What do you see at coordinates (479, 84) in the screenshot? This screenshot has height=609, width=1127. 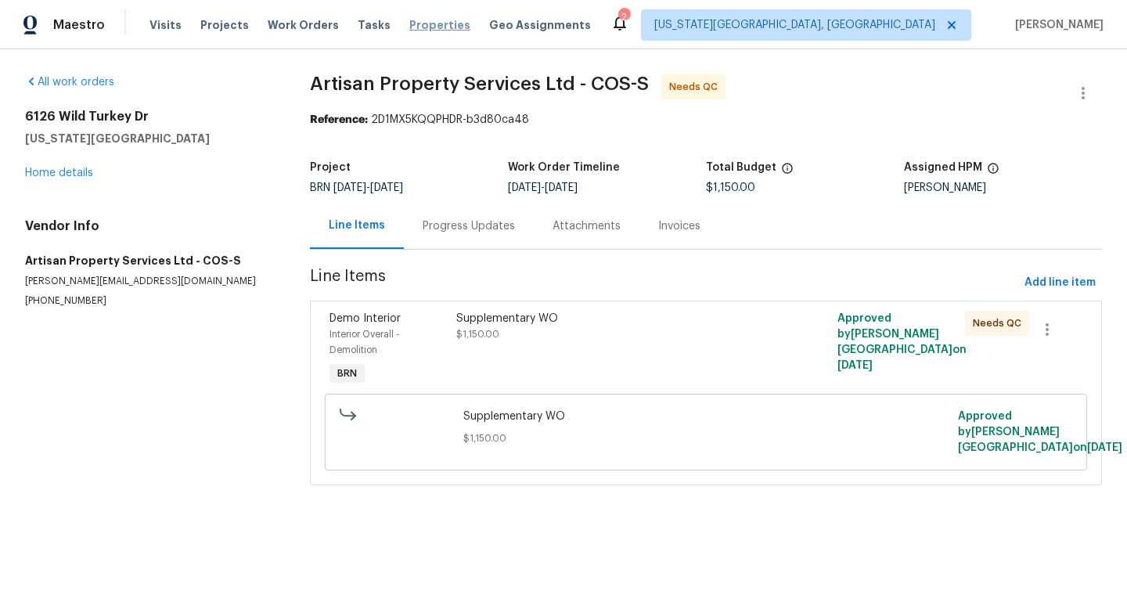 I see `span: Artisan Property Services Ltd - COS-S` at bounding box center [479, 84].